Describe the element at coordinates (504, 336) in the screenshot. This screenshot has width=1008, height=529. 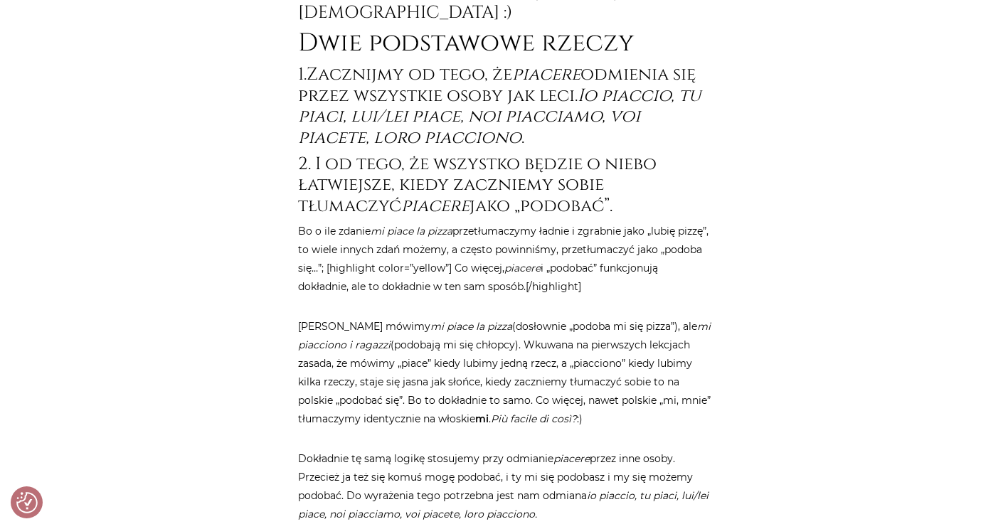
I see `em: mi piacciono i ragazzi` at that location.